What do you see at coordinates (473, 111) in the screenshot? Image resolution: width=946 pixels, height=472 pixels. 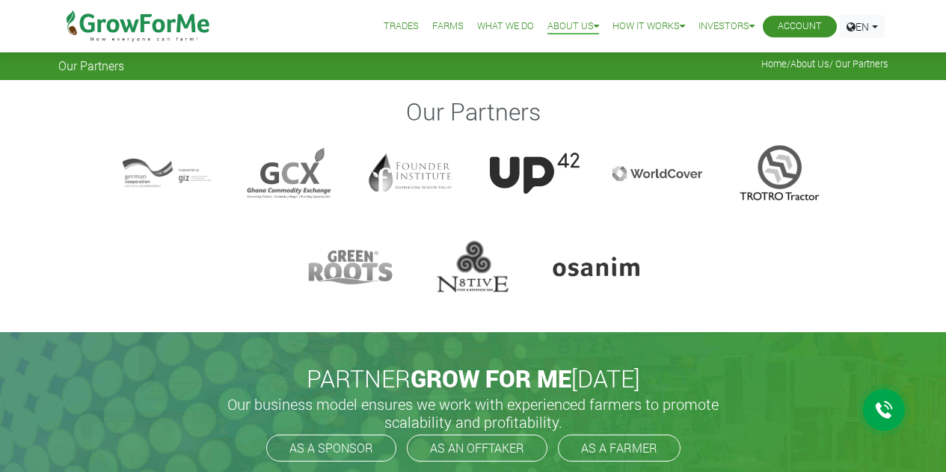 I see `h2: Our Partners` at bounding box center [473, 111].